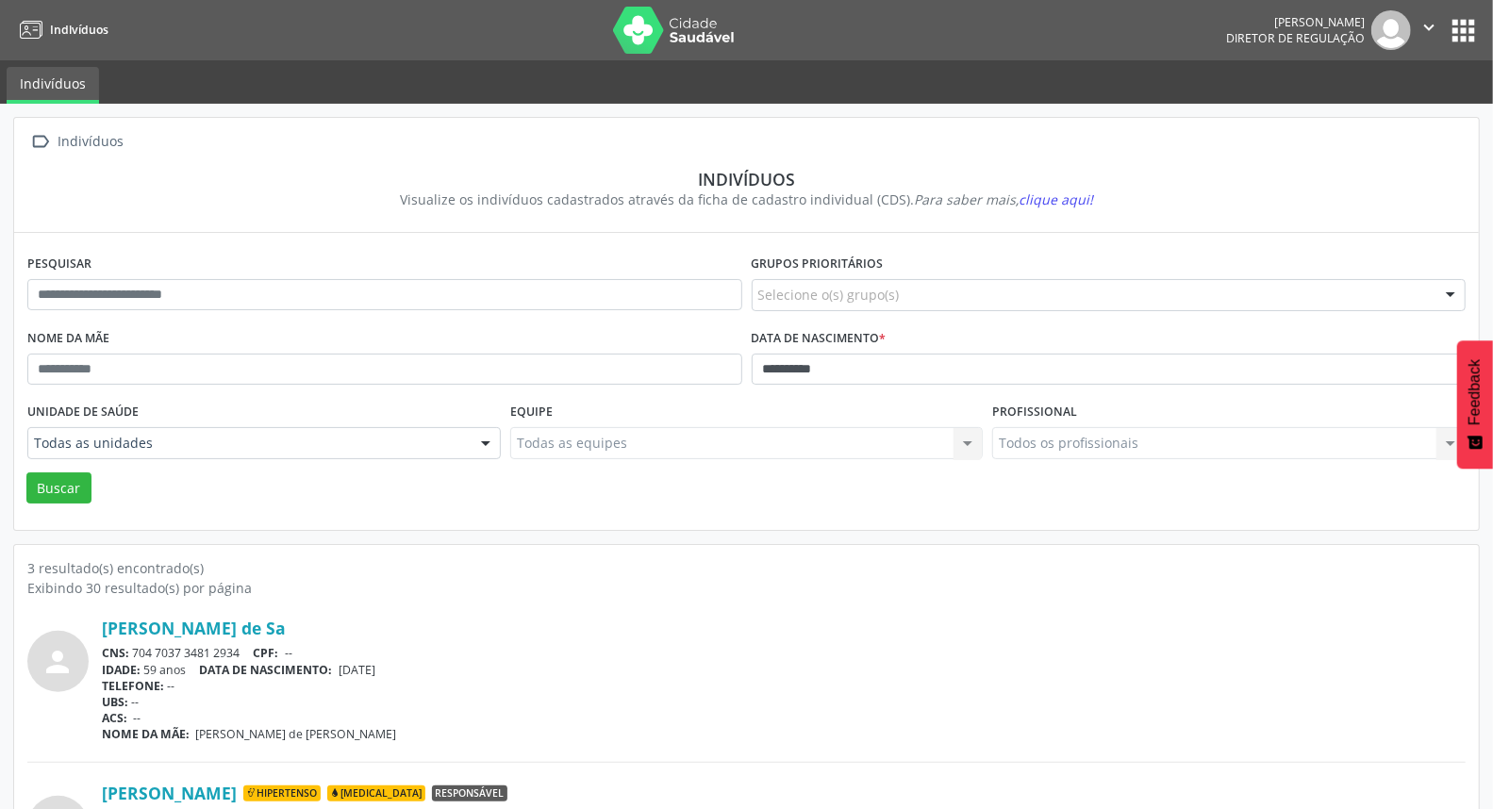 The height and width of the screenshot is (809, 1493). Describe the element at coordinates (59, 264) in the screenshot. I see `label: Pesquisar` at that location.